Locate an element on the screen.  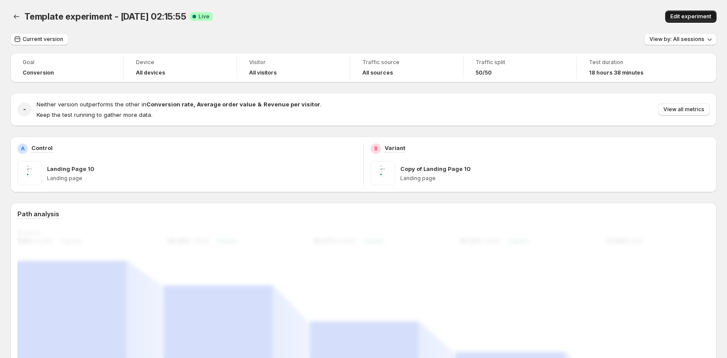
a: Test duration18 hours 38 minutes is located at coordinates (633, 68).